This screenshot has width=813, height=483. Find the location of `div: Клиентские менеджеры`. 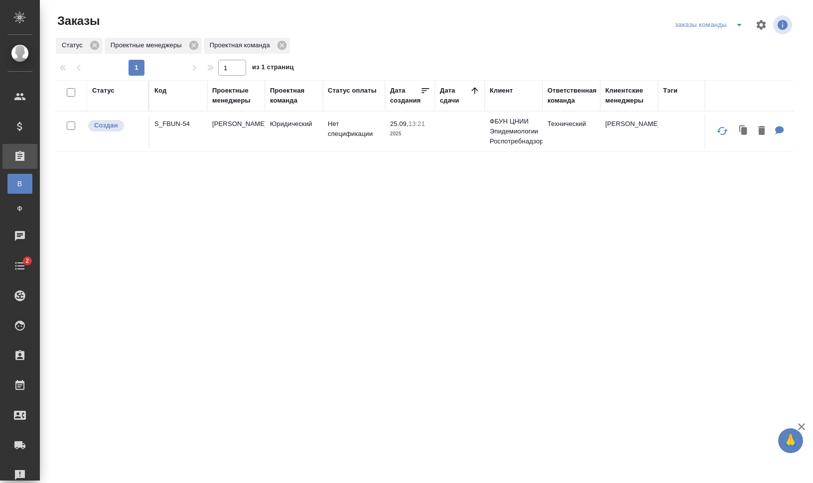

div: Клиентские менеджеры is located at coordinates (629, 96).